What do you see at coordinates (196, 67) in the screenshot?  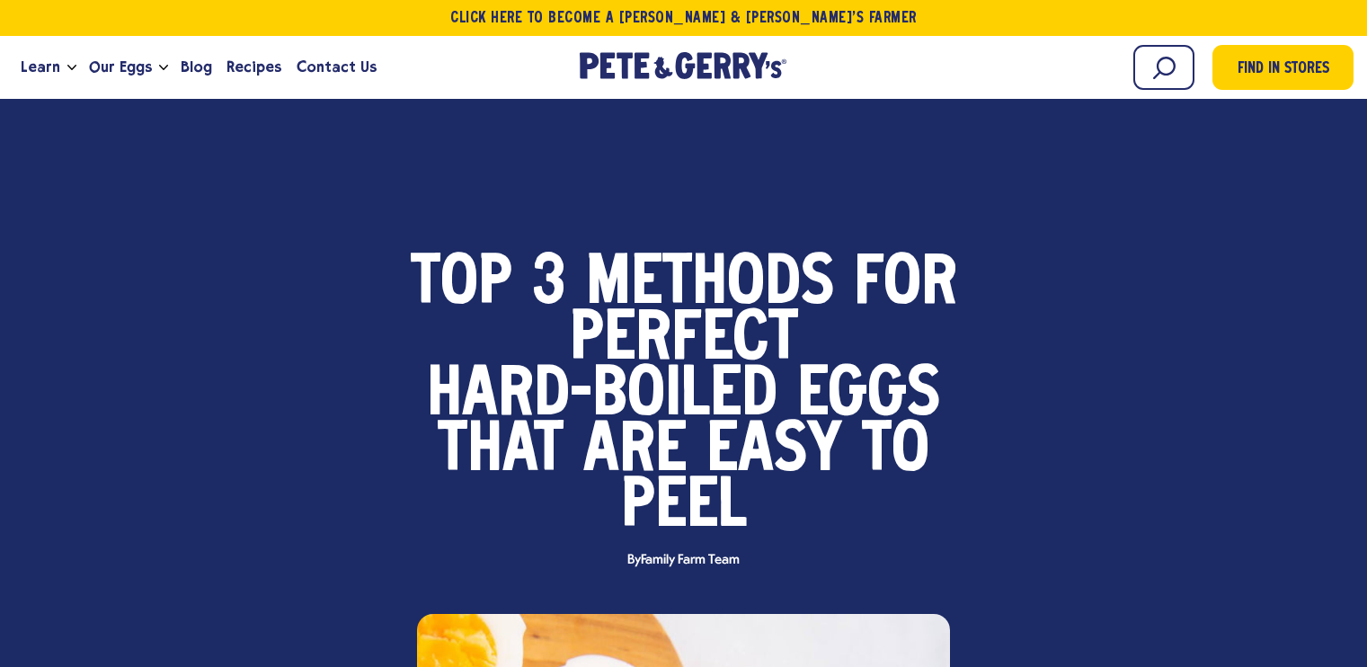 I see `a: Blog` at bounding box center [196, 67].